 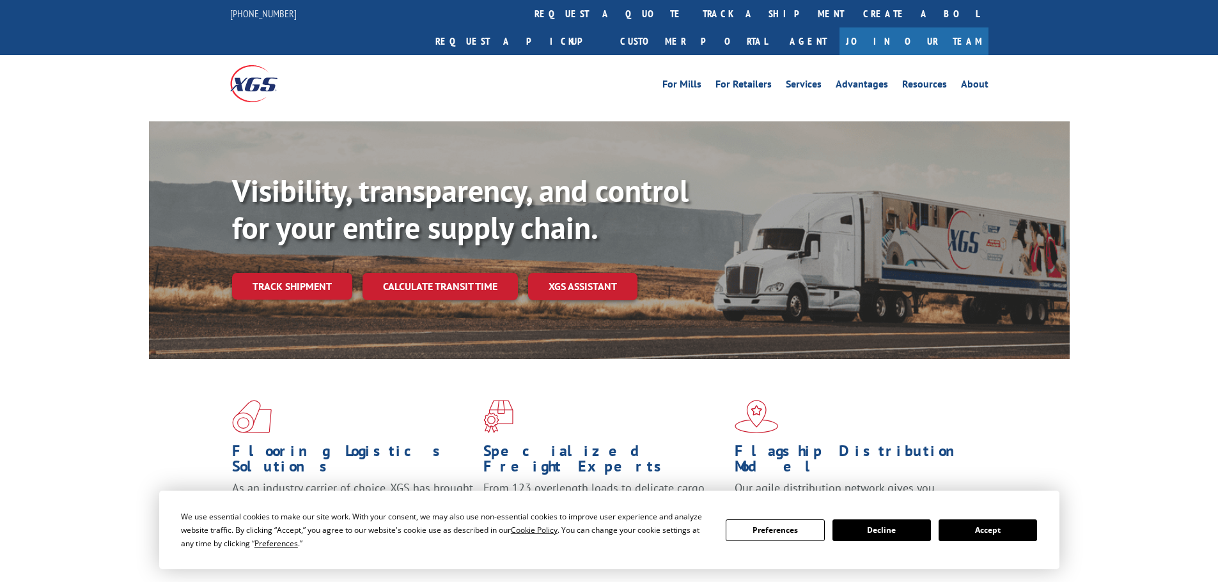 What do you see at coordinates (974, 86) in the screenshot?
I see `a: About` at bounding box center [974, 86].